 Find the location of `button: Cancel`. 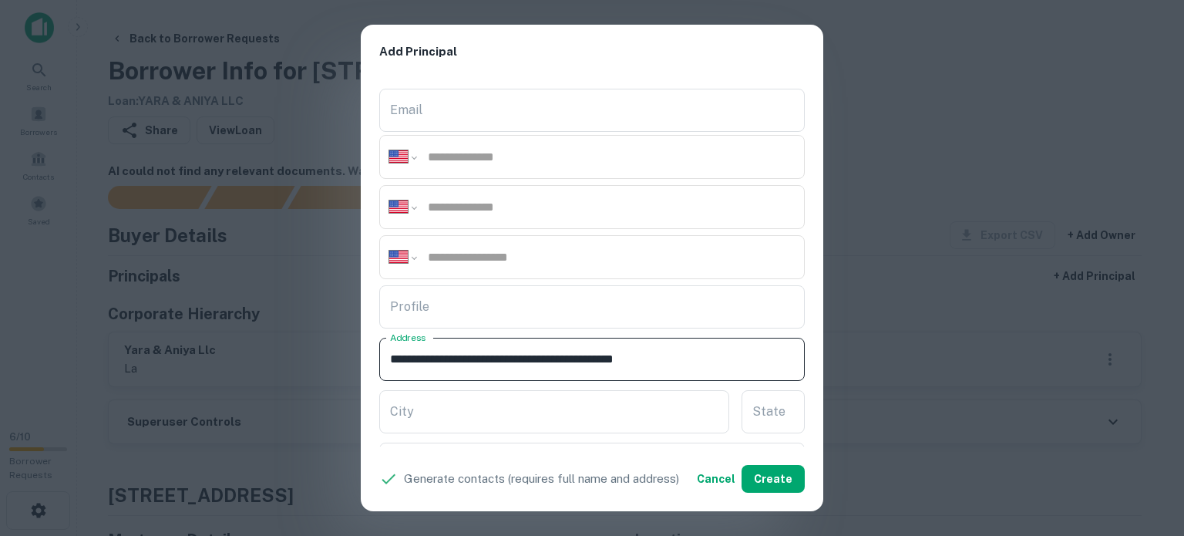

button: Cancel is located at coordinates (716, 479).